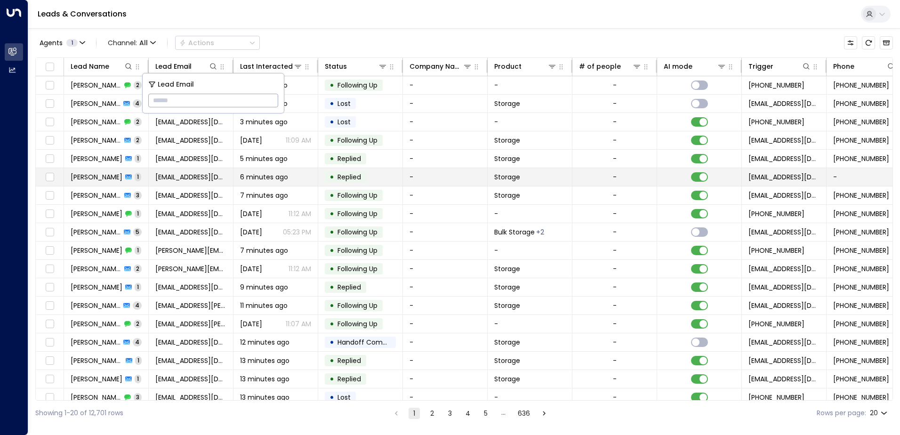 This screenshot has height=435, width=900. I want to click on span: 7 minutes ago, so click(264, 195).